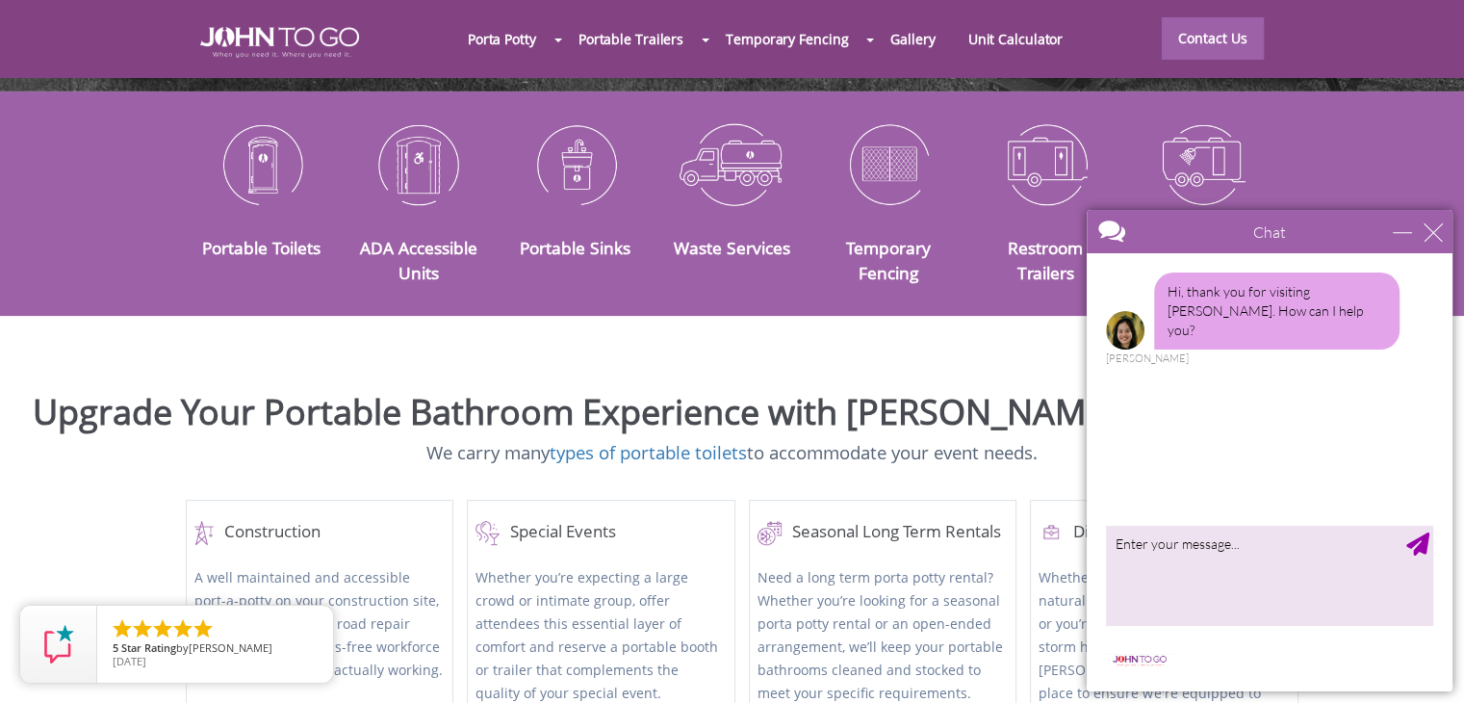 The height and width of the screenshot is (703, 1464). I want to click on div: close, so click(358, 34).